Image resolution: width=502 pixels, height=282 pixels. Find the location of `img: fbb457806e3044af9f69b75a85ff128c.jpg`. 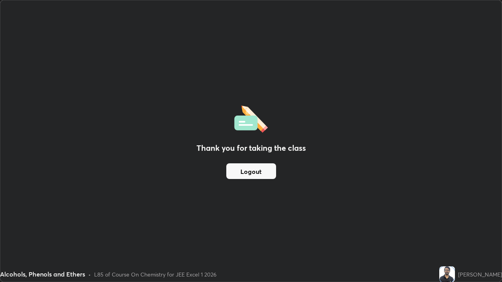

img: fbb457806e3044af9f69b75a85ff128c.jpg is located at coordinates (447, 274).